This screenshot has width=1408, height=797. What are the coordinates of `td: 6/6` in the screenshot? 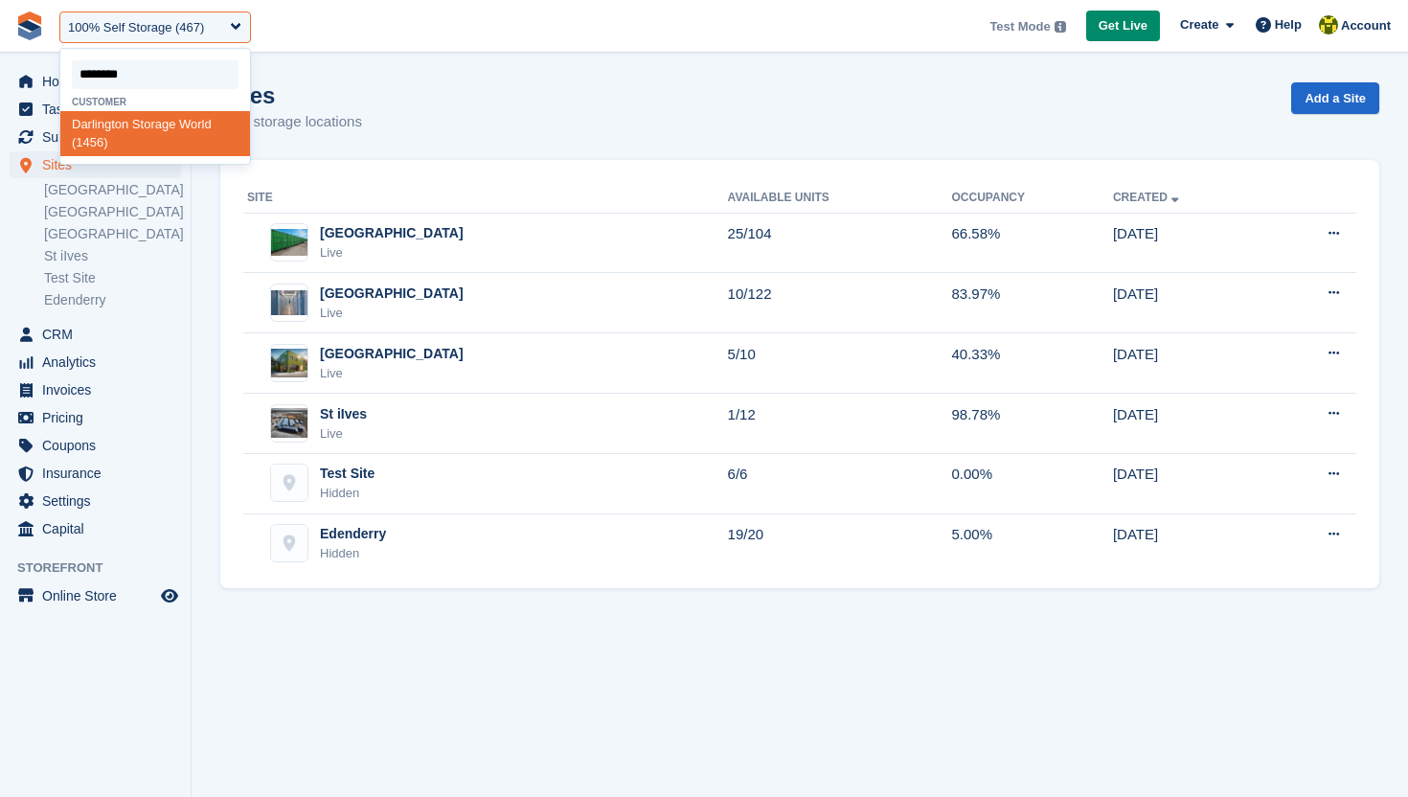 It's located at (840, 483).